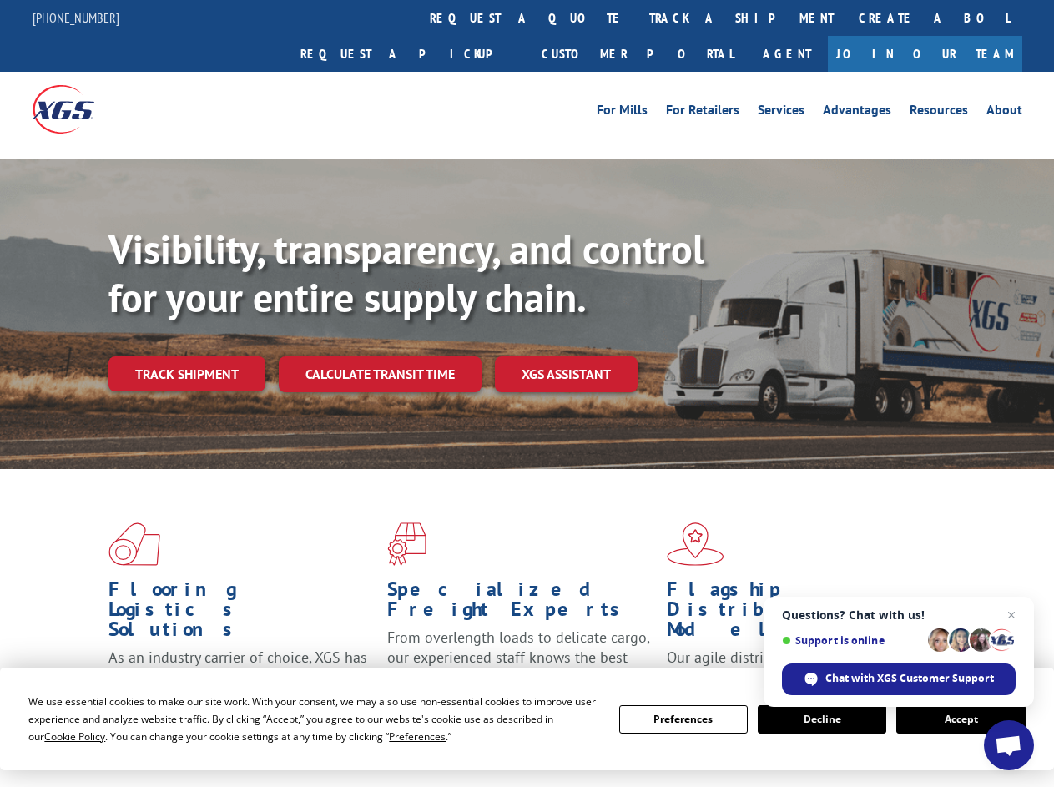  Describe the element at coordinates (408, 53) in the screenshot. I see `a: Request a pickup` at that location.